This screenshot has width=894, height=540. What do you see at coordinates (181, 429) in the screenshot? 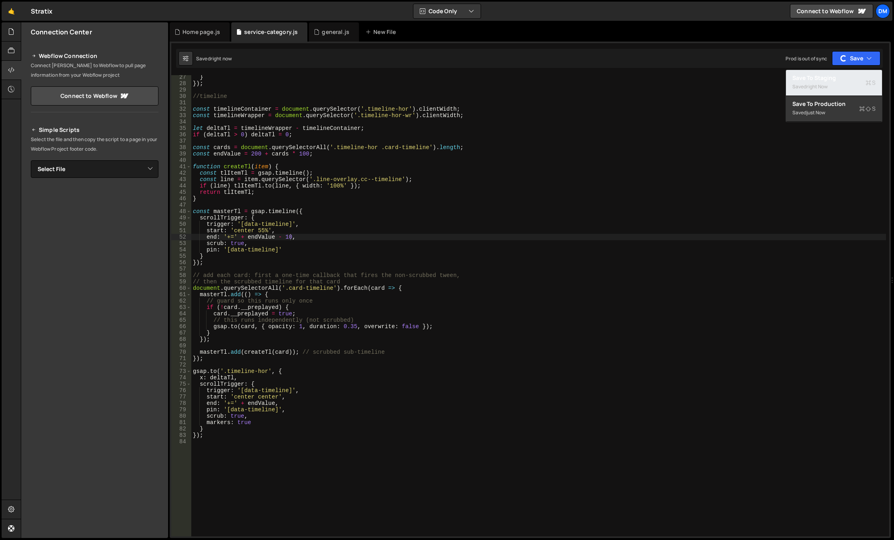
I see `div: 82` at bounding box center [181, 429].